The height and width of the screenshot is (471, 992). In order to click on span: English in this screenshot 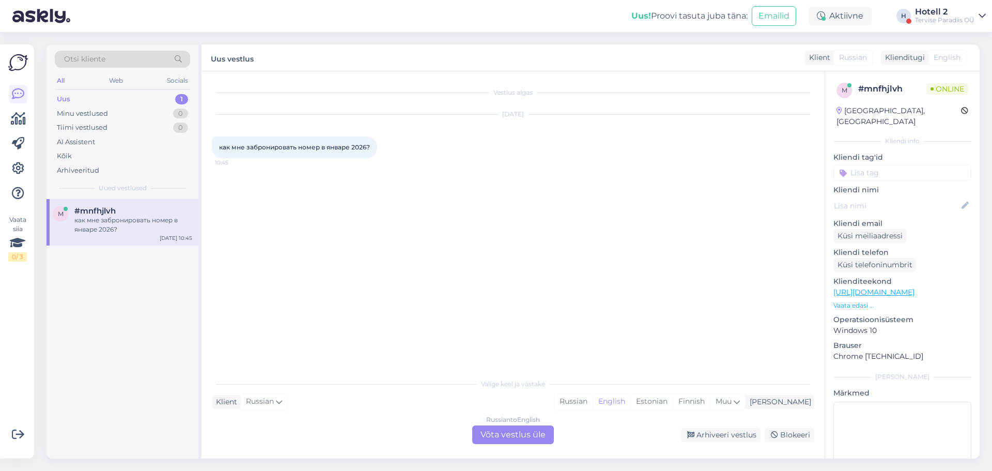, I will do `click(947, 57)`.